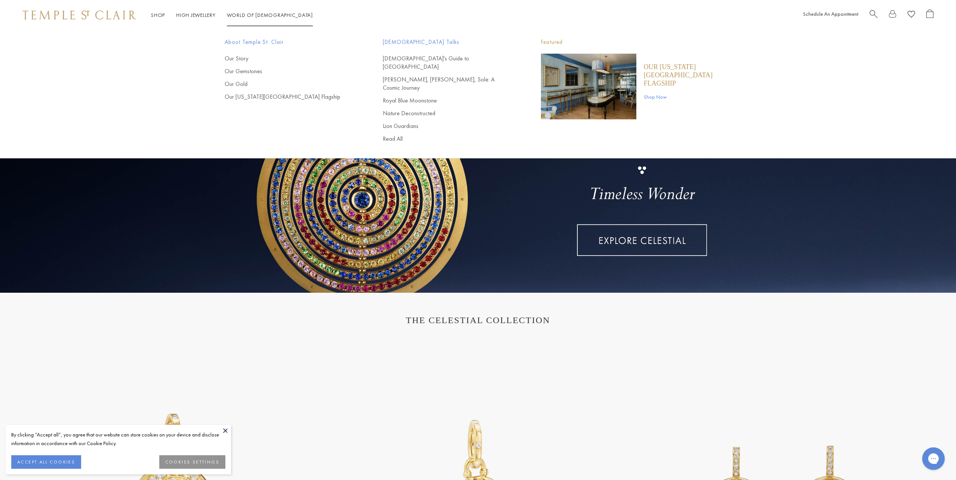 The image size is (956, 480). What do you see at coordinates (636, 42) in the screenshot?
I see `p: Featured` at bounding box center [636, 42].